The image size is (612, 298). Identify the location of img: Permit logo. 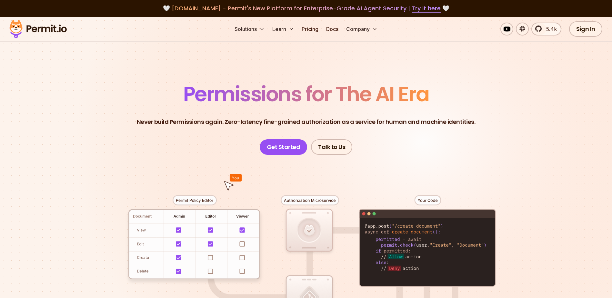
(38, 29).